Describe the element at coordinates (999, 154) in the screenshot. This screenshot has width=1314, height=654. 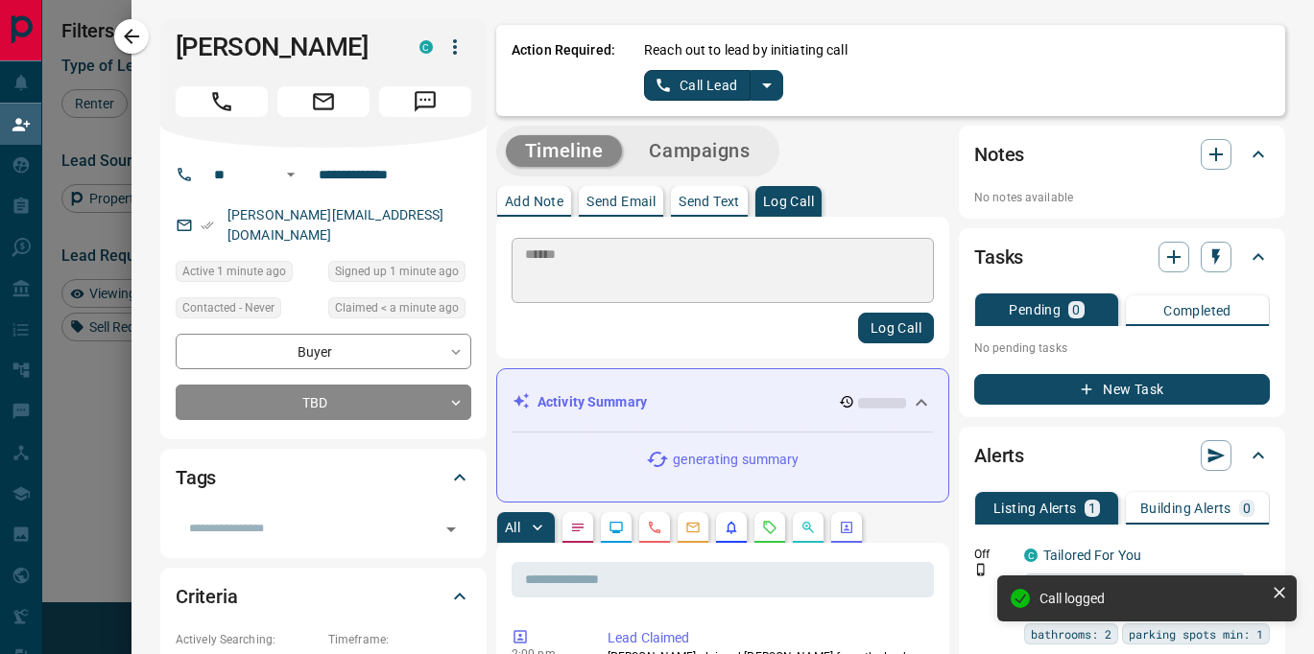
I see `h2: Notes` at that location.